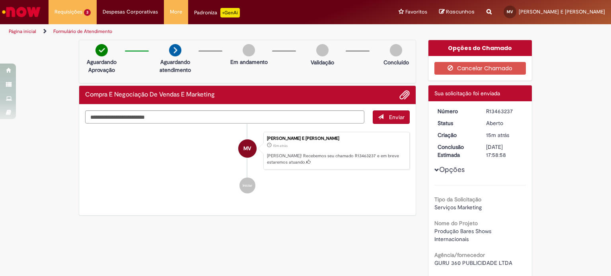  Describe the element at coordinates (456, 123) in the screenshot. I see `dt: Status` at that location.